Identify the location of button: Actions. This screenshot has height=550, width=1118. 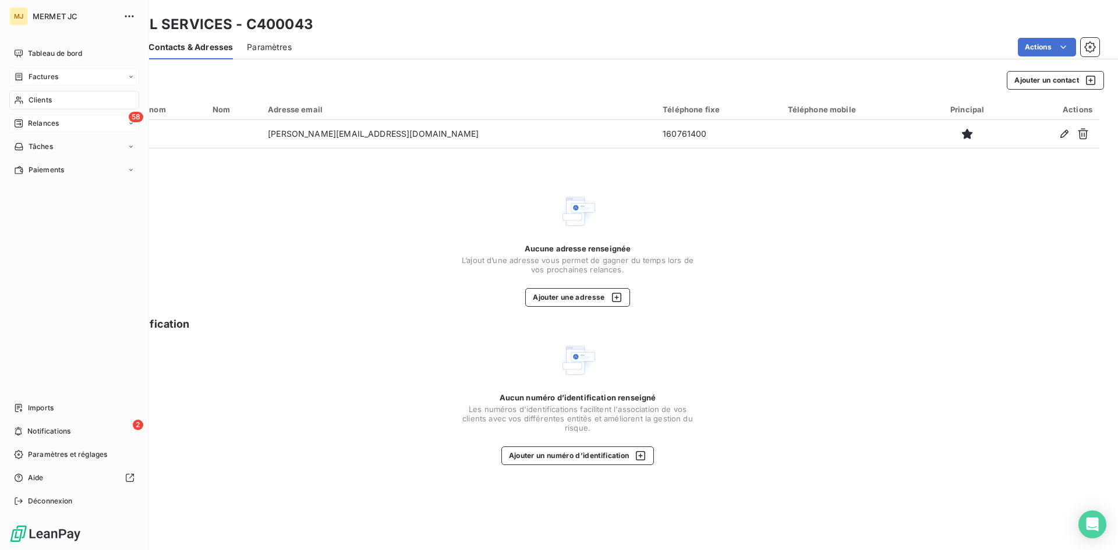
(1047, 47).